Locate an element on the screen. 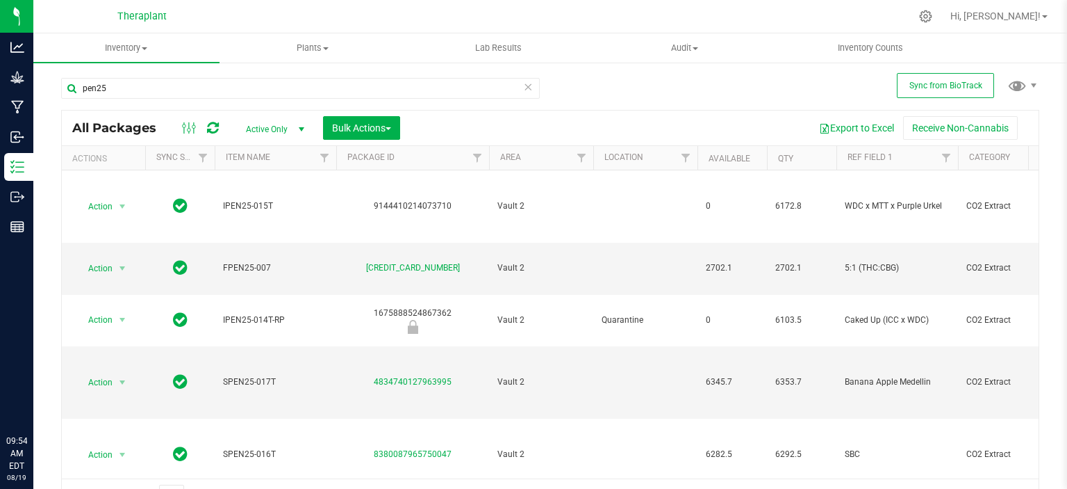 This screenshot has width=1067, height=489. a: Qty is located at coordinates (786, 158).